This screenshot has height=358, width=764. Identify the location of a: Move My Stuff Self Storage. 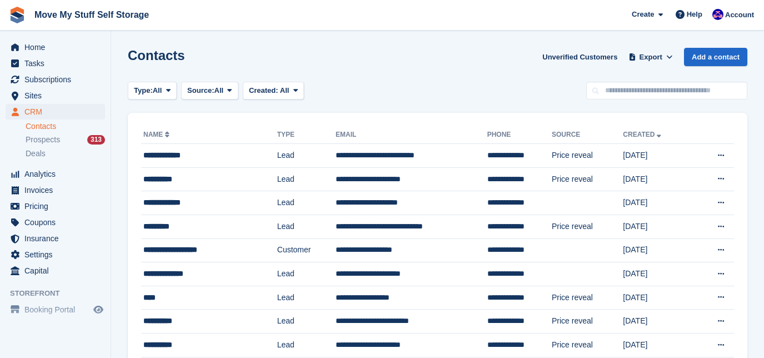
(92, 14).